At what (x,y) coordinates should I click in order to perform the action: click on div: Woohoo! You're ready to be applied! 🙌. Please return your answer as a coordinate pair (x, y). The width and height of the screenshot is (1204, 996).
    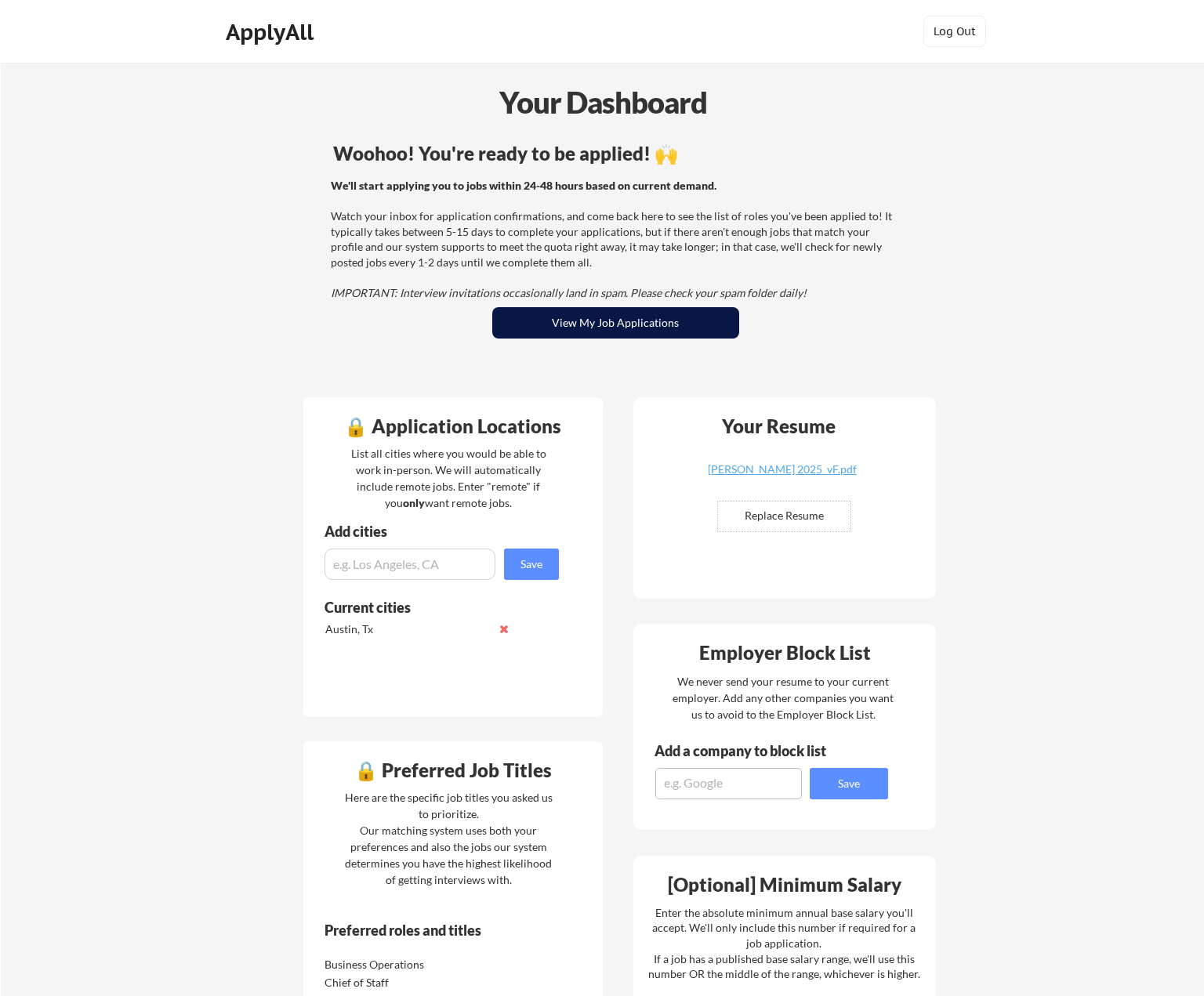
    Looking at the image, I should click on (616, 153).